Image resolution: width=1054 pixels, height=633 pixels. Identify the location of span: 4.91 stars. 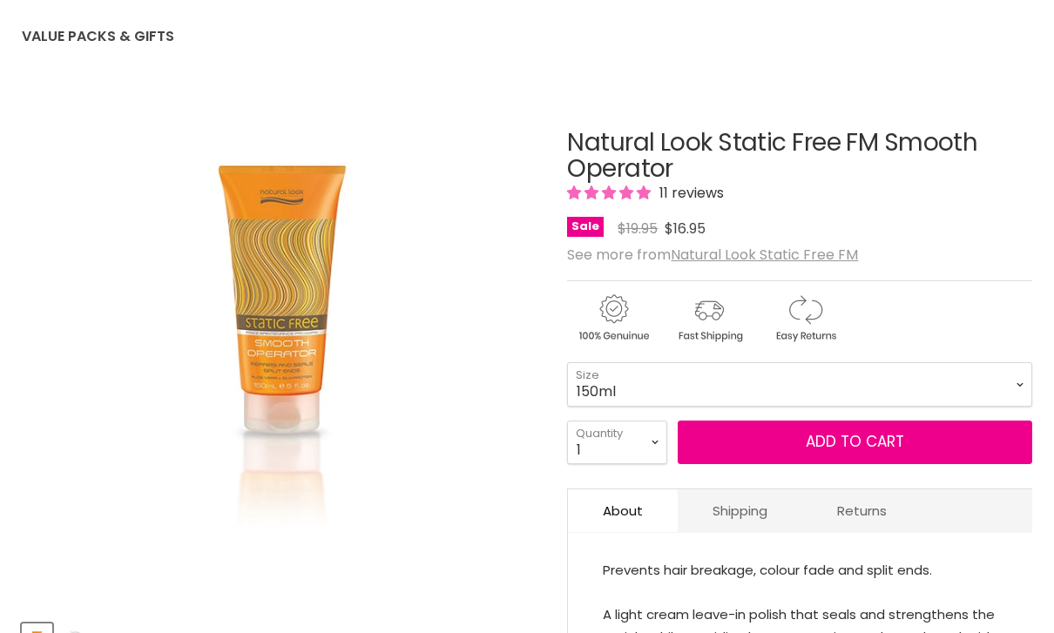
(610, 192).